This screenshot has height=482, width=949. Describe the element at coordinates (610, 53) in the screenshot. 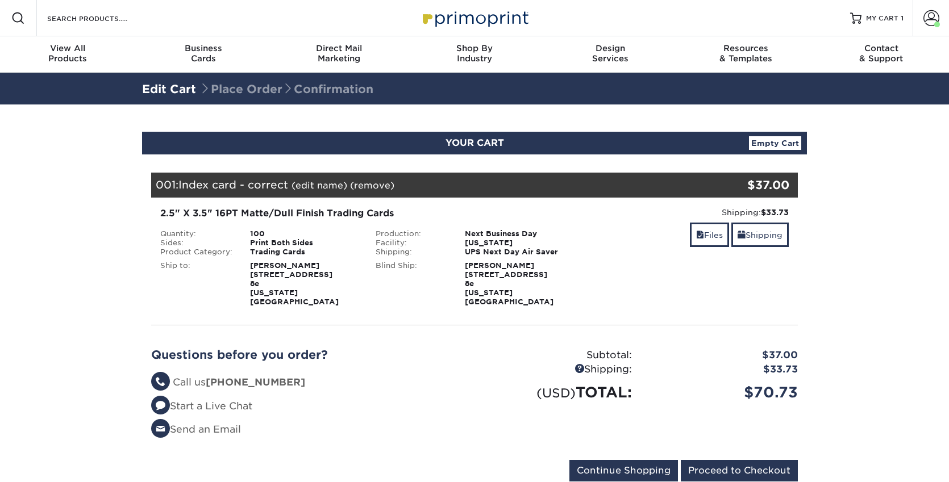

I see `div: Services` at that location.